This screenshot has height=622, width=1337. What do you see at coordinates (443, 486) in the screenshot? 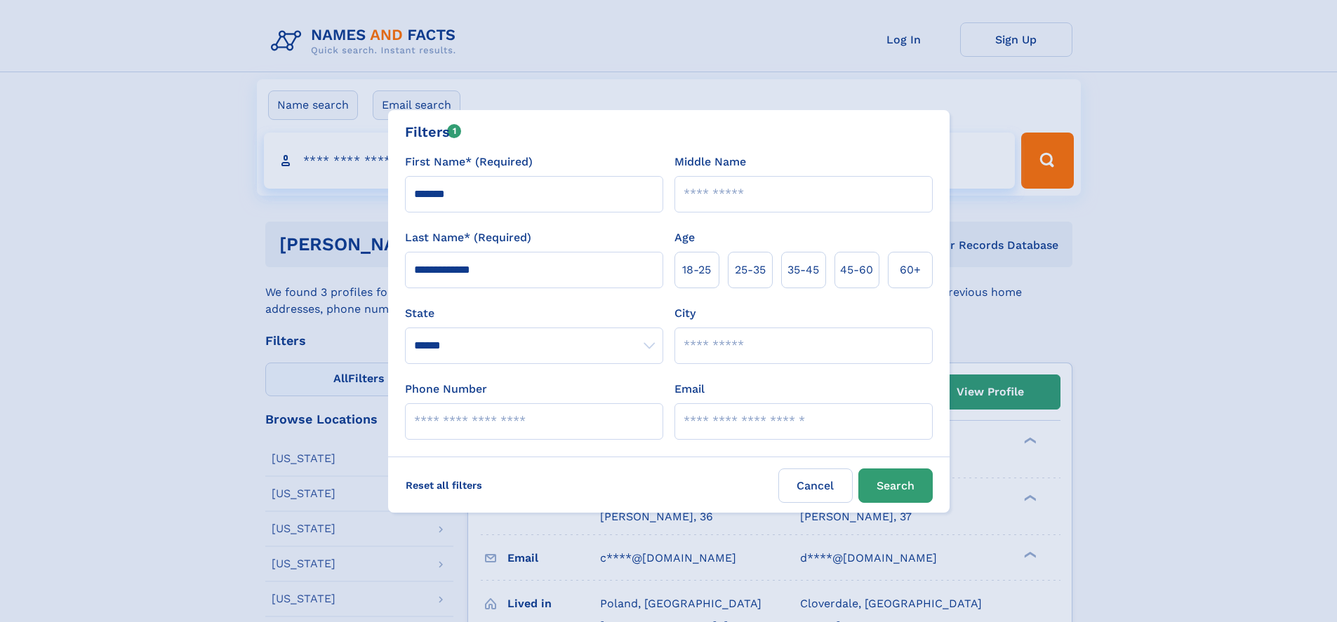
I see `label: Reset all filters` at bounding box center [443, 486].